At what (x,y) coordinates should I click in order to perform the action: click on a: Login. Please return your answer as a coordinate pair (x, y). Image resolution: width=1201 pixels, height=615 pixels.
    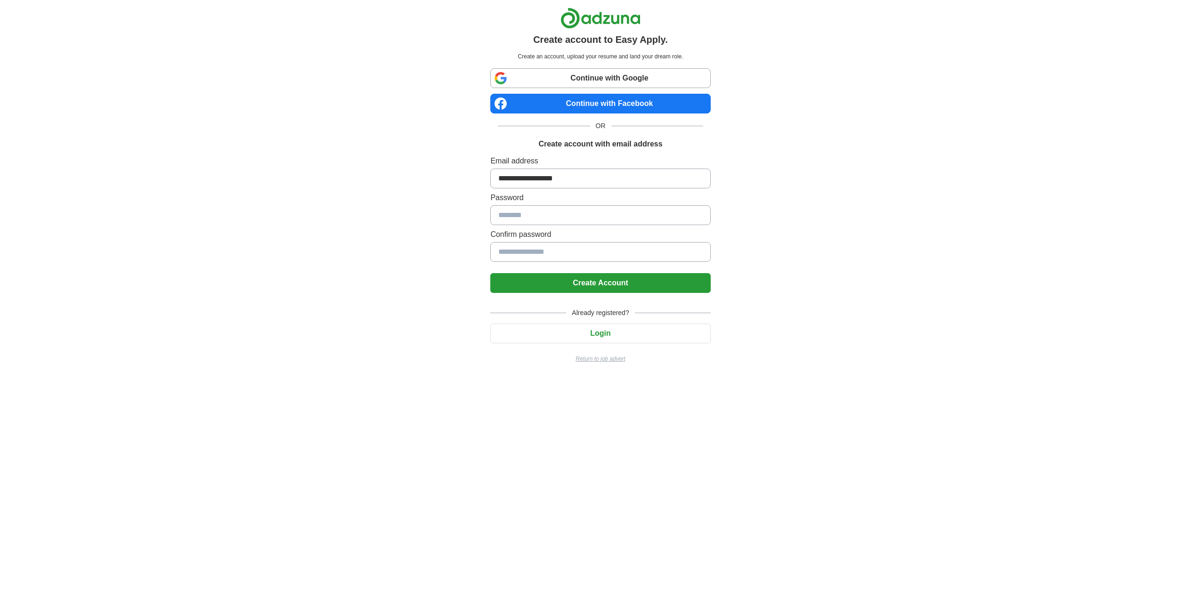
    Looking at the image, I should click on (600, 333).